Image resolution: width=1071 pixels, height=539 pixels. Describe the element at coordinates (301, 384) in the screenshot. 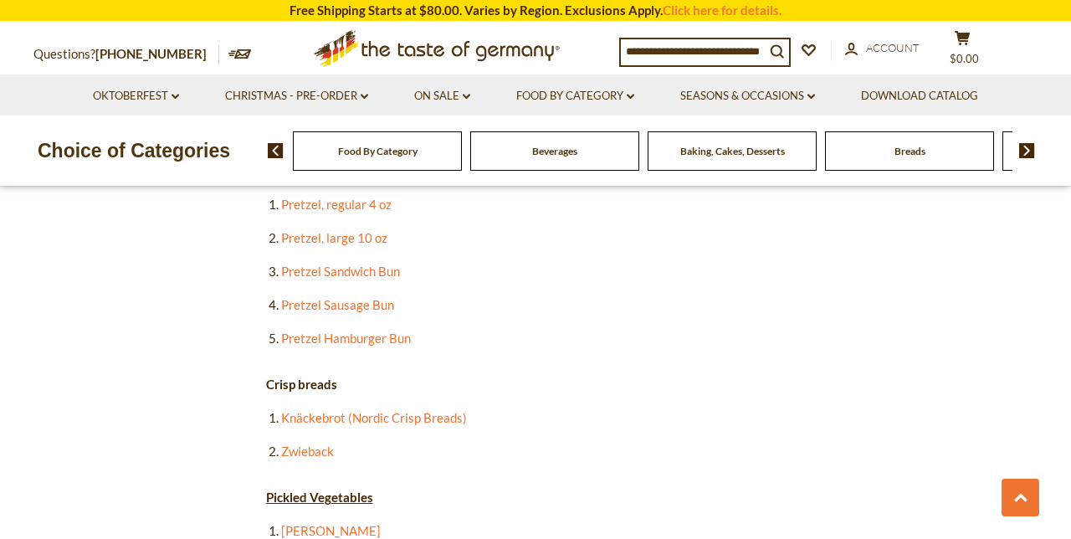

I see `strong: Crisp breads` at that location.